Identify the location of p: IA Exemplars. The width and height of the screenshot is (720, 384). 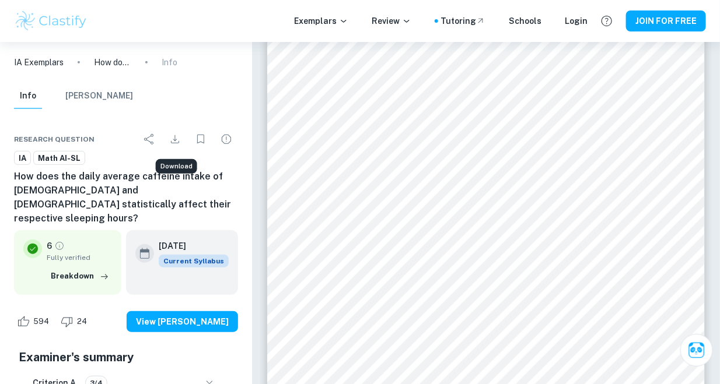
(39, 62).